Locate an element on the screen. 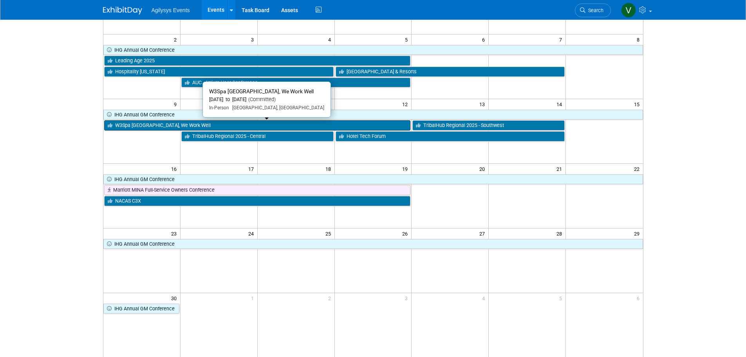 The width and height of the screenshot is (746, 357). a: Hotel Tech Forum is located at coordinates (450, 136).